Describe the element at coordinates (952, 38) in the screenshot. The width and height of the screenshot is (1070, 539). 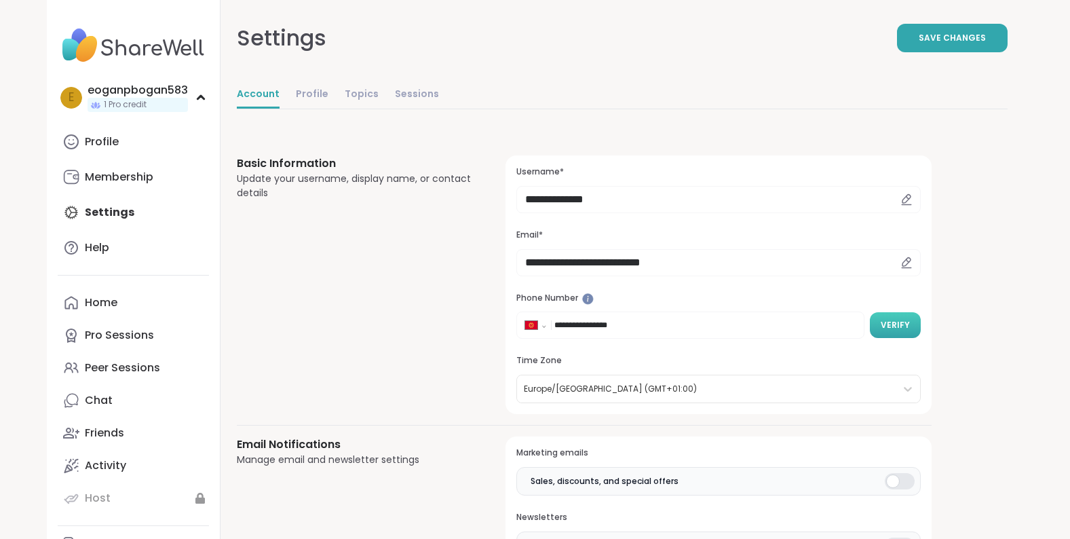
I see `button: Save Changes` at that location.